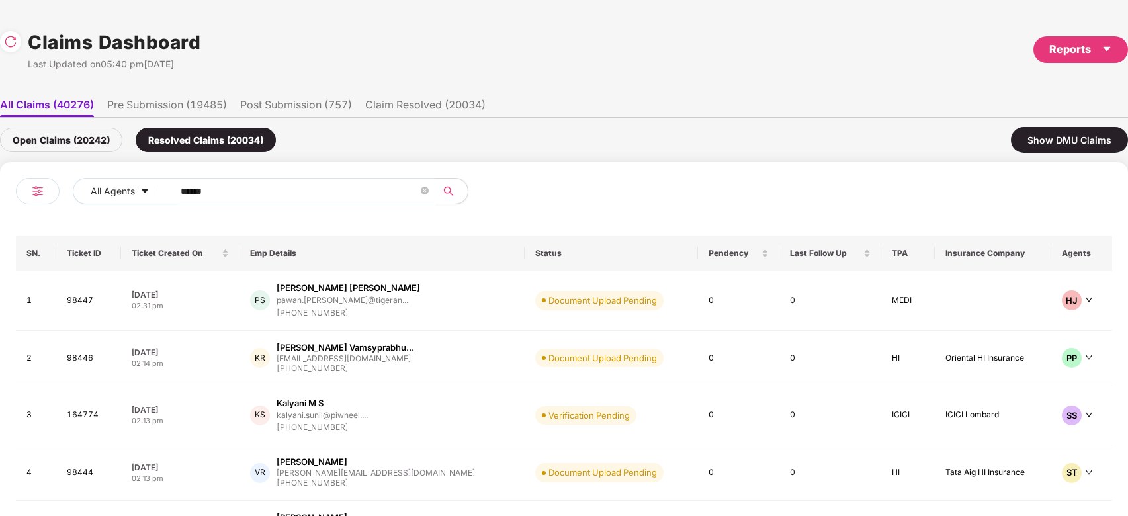 Image resolution: width=1128 pixels, height=516 pixels. I want to click on td: 4, so click(36, 473).